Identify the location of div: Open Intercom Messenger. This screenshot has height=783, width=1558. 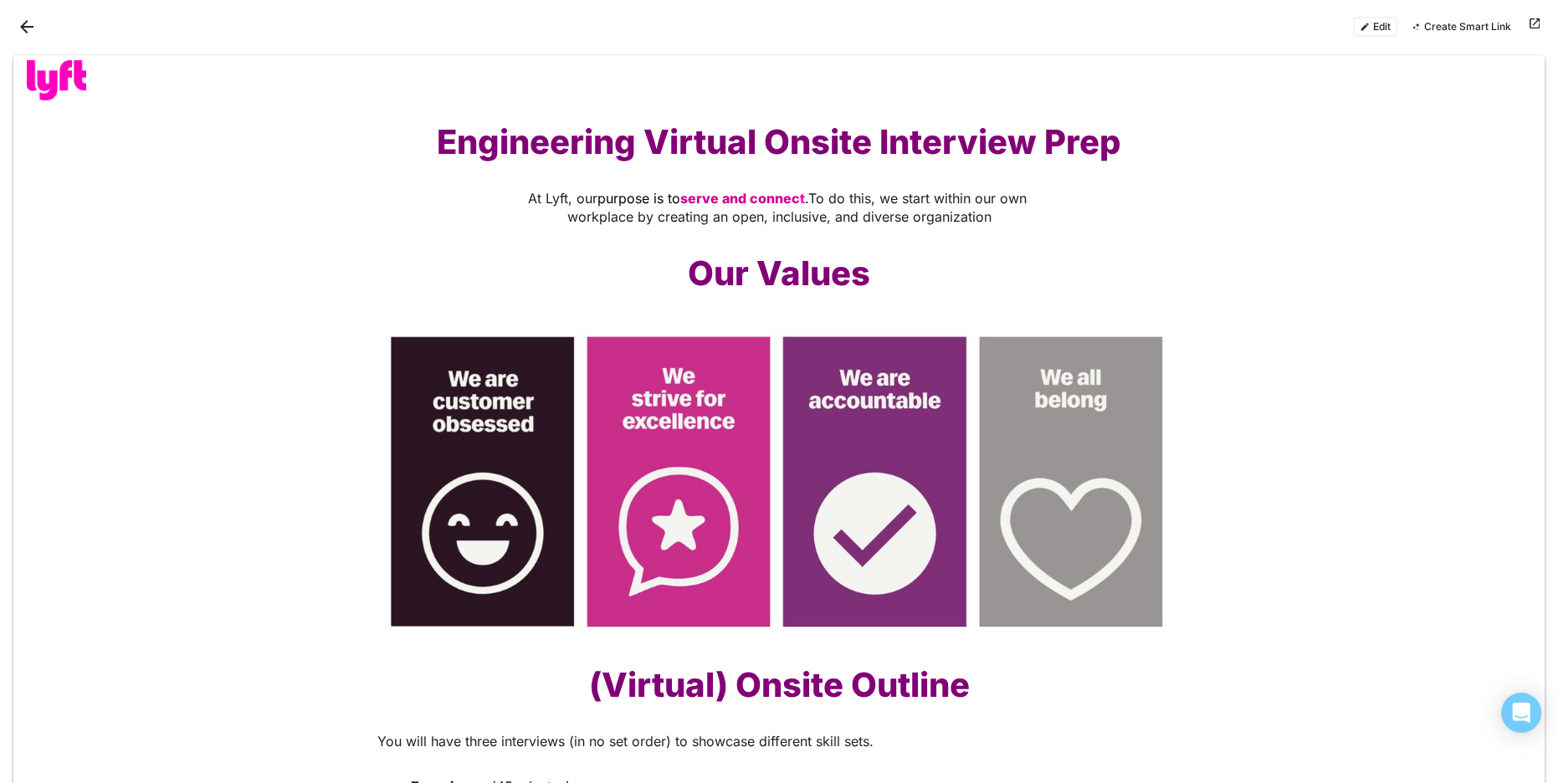
(1522, 713).